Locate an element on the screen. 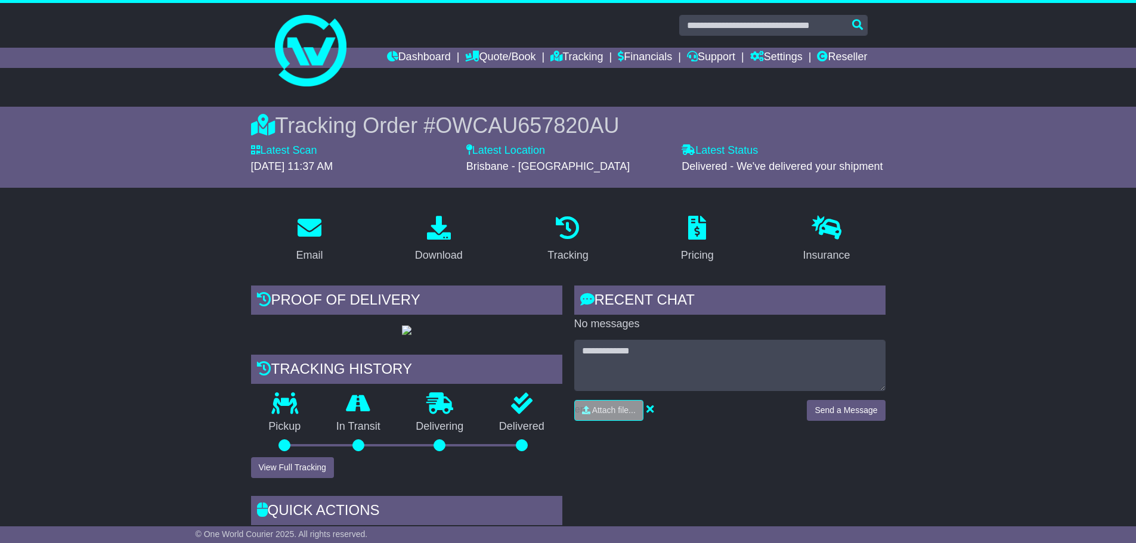 The height and width of the screenshot is (543, 1136). p: Delivered is located at coordinates (522, 427).